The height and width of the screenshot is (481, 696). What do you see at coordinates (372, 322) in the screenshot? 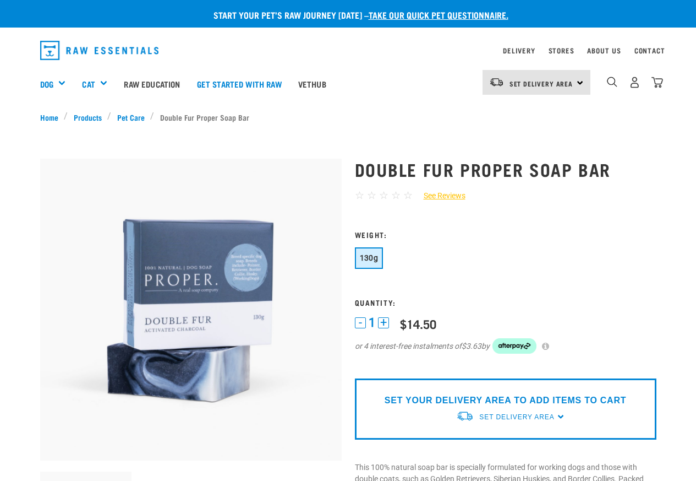
I see `span: 1` at bounding box center [372, 322].